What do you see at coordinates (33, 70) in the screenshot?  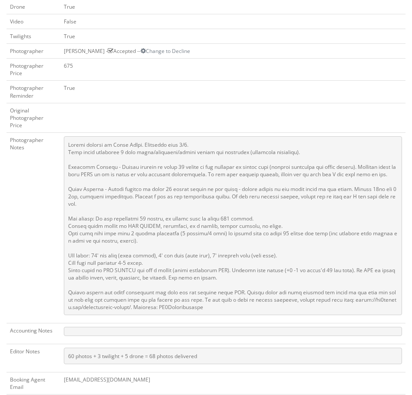 I see `td: Photographer Price` at bounding box center [33, 70].